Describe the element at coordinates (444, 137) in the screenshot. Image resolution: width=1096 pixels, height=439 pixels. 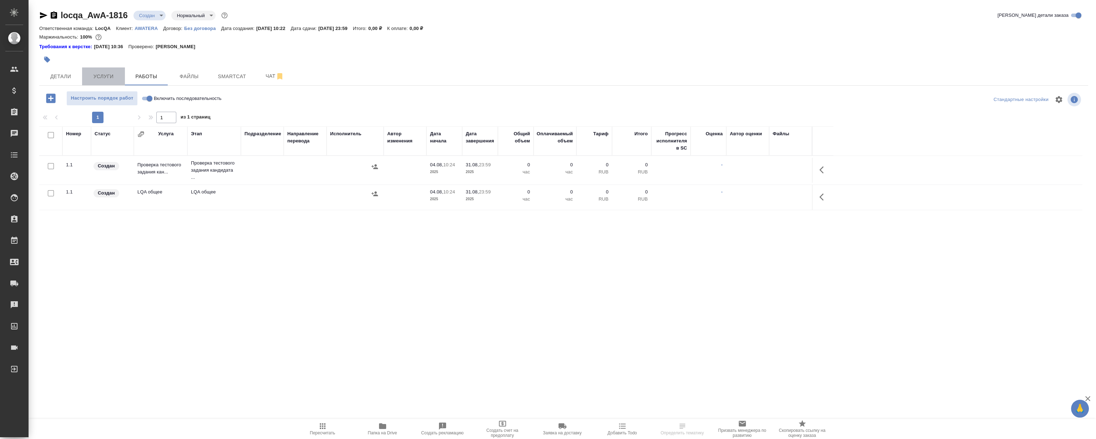
I see `div: Дата начала` at that location.